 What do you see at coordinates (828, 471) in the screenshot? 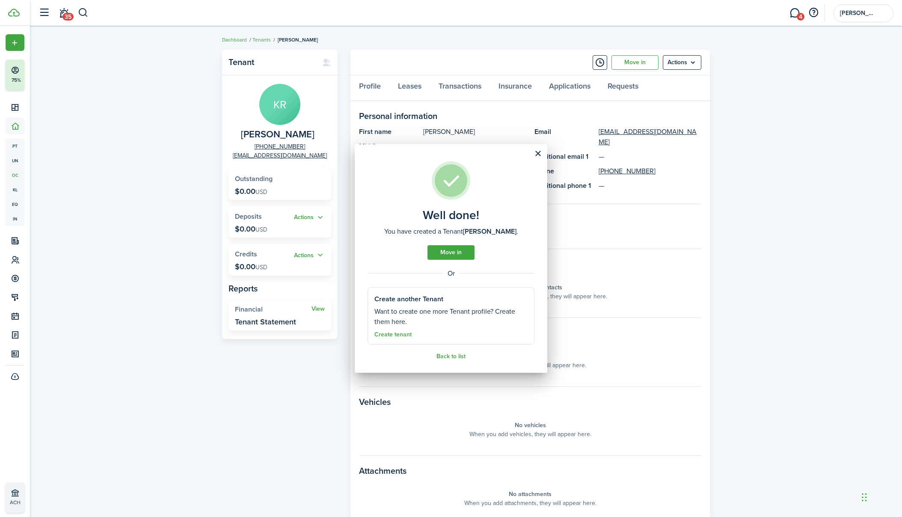
I see `div: Chat Widget` at bounding box center [828, 471].